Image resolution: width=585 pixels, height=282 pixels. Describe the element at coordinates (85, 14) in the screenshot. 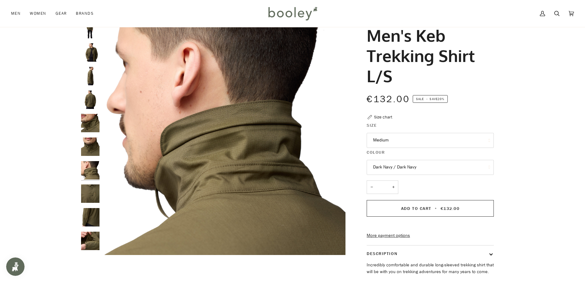

I see `span: Brands` at that location.